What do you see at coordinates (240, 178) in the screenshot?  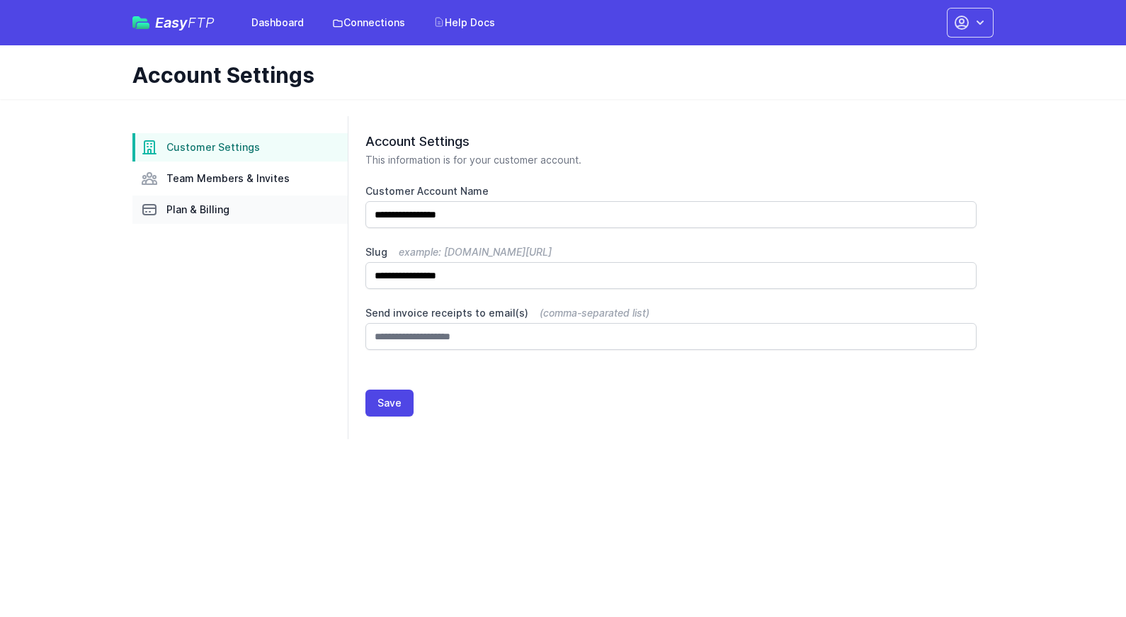 I see `a: Team Members & Invites` at bounding box center [240, 178].